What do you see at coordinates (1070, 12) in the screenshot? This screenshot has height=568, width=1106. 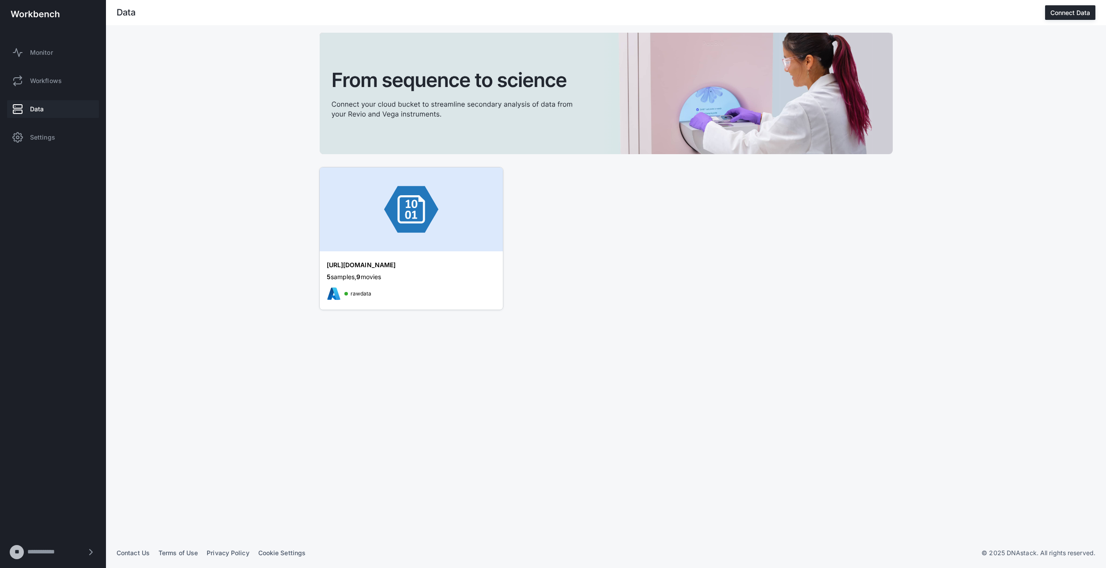 I see `button: Connect Data` at bounding box center [1070, 12].